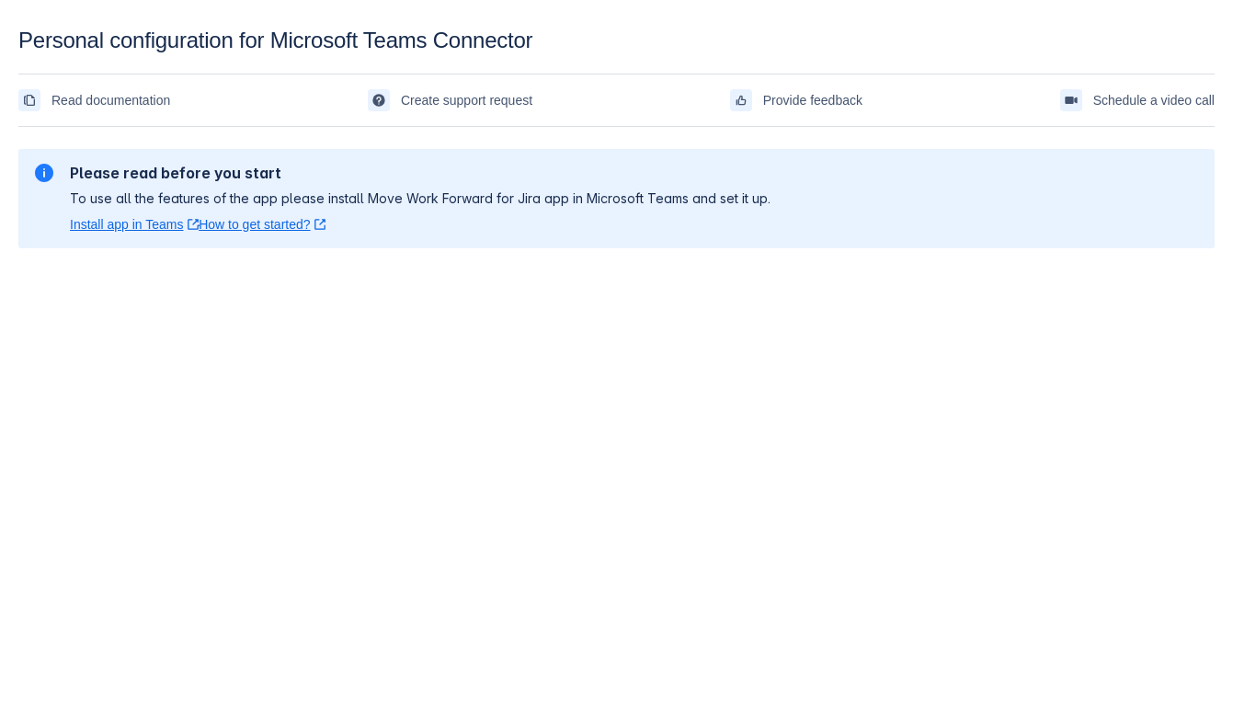 The image size is (1233, 721). I want to click on a: Create support request, so click(450, 100).